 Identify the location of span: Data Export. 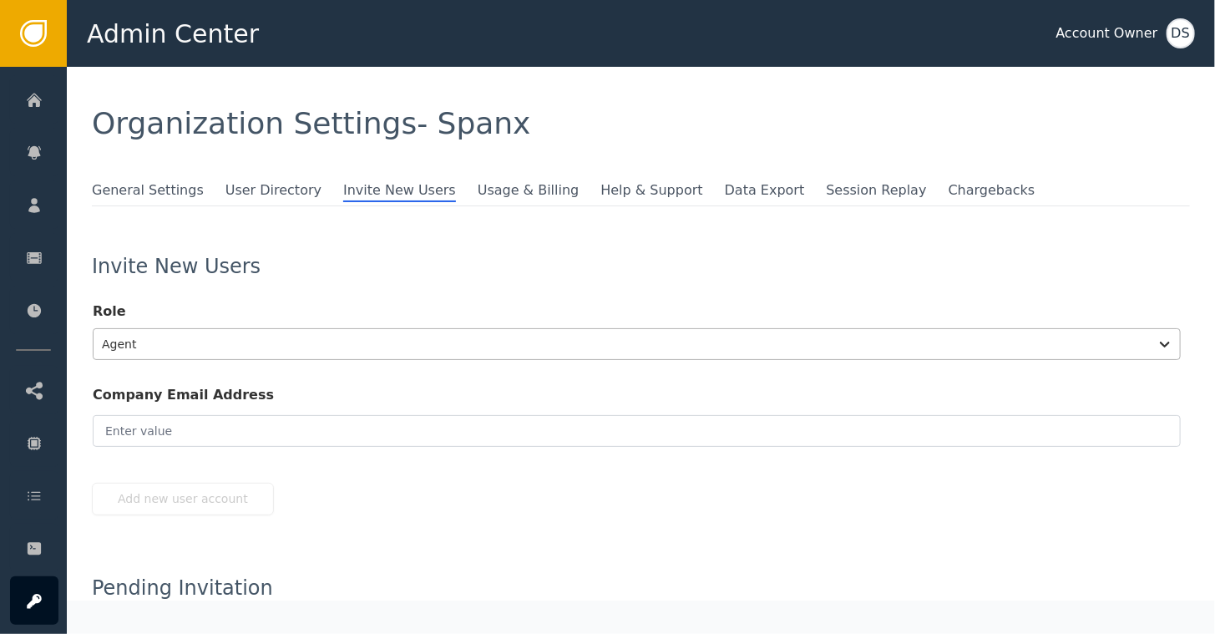
(765, 190).